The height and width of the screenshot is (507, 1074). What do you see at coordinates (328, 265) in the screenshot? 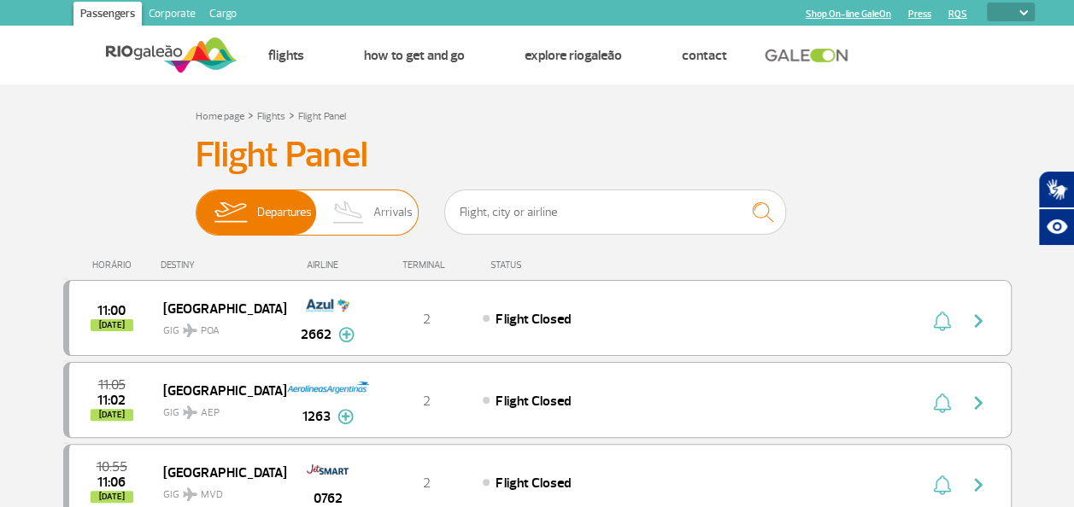
I see `div: AIRLINE` at bounding box center [328, 265].